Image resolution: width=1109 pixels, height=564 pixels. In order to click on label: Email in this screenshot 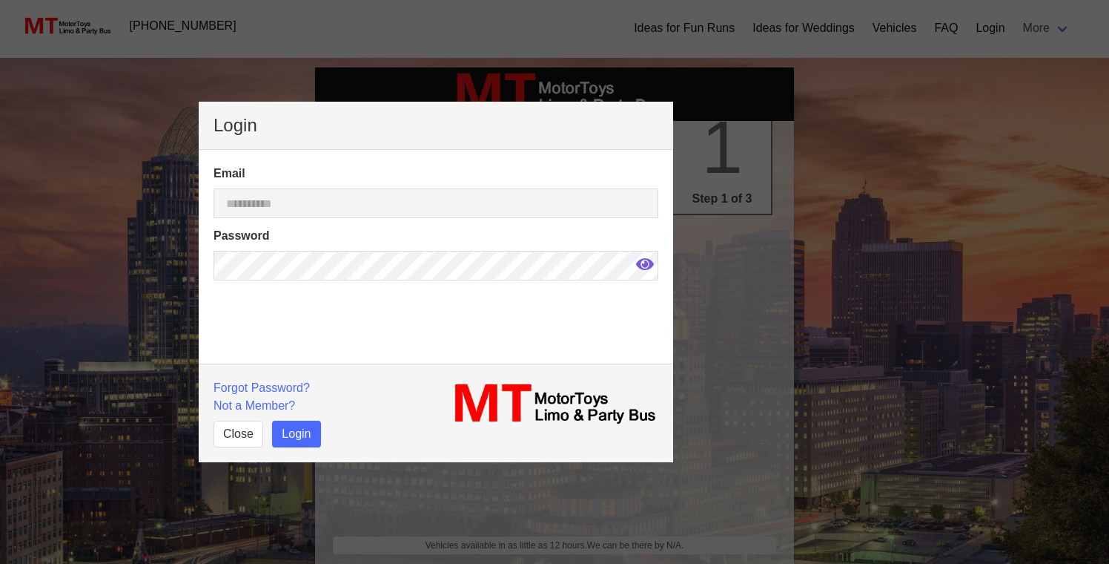, I will do `click(436, 174)`.